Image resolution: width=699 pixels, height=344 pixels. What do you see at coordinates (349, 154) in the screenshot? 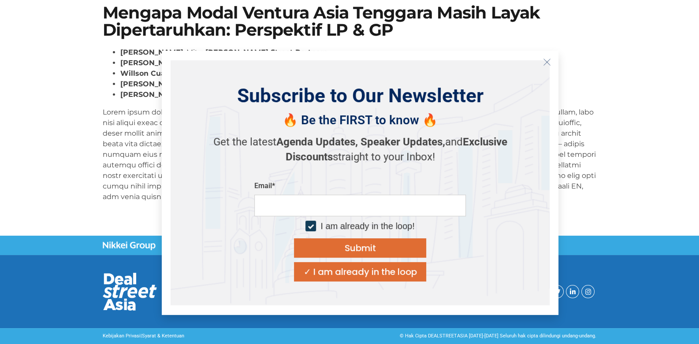
I see `font: Lorem ipsum dolorsi Amet Consecte adipis el seddo eiusmo. Temporincidi utla etdol magnaa en admin...` at bounding box center [349, 154].